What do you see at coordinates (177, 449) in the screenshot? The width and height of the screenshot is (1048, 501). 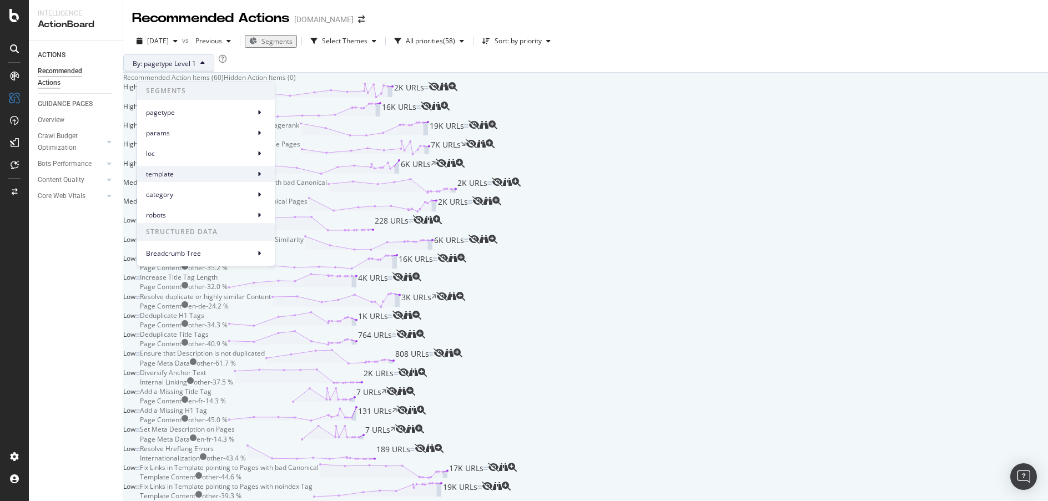 I see `div: Resolve Hreflang Errors` at bounding box center [177, 449].